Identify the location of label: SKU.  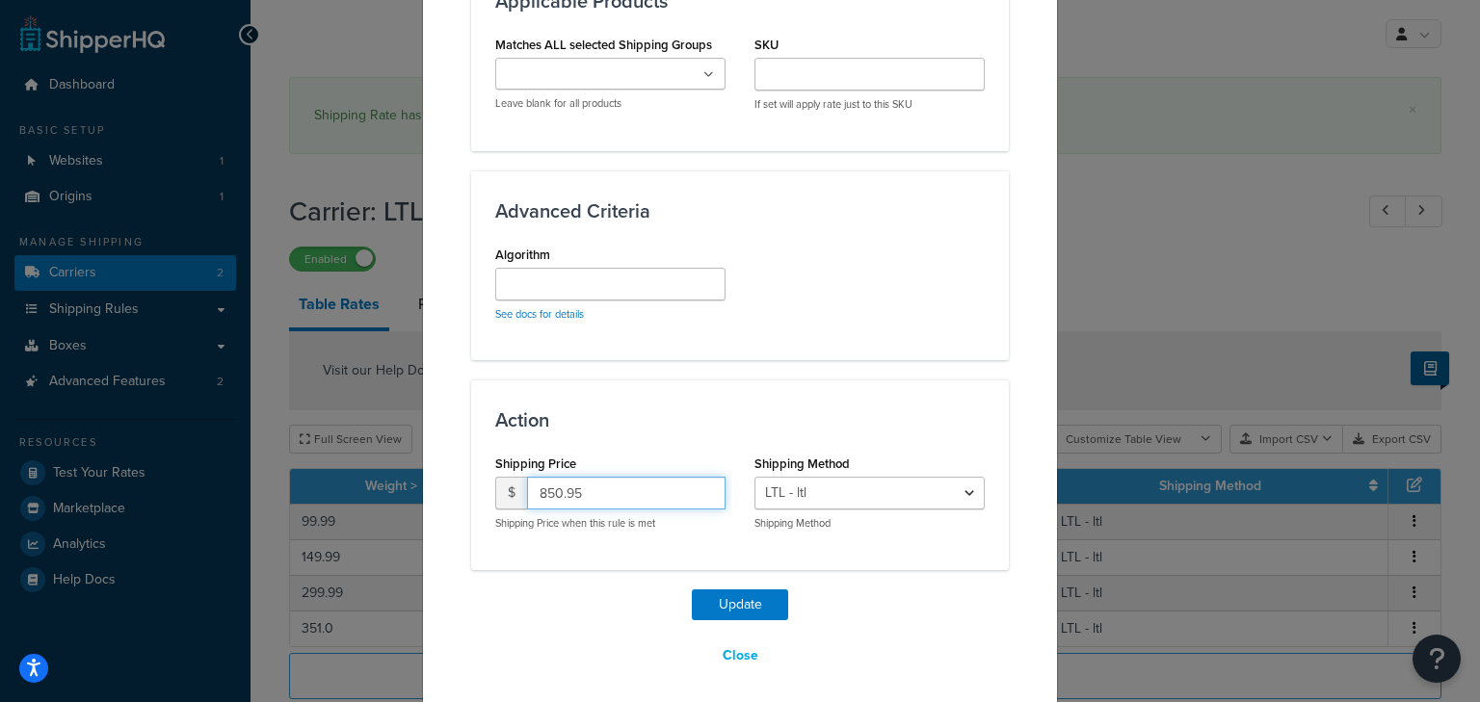
(766, 44).